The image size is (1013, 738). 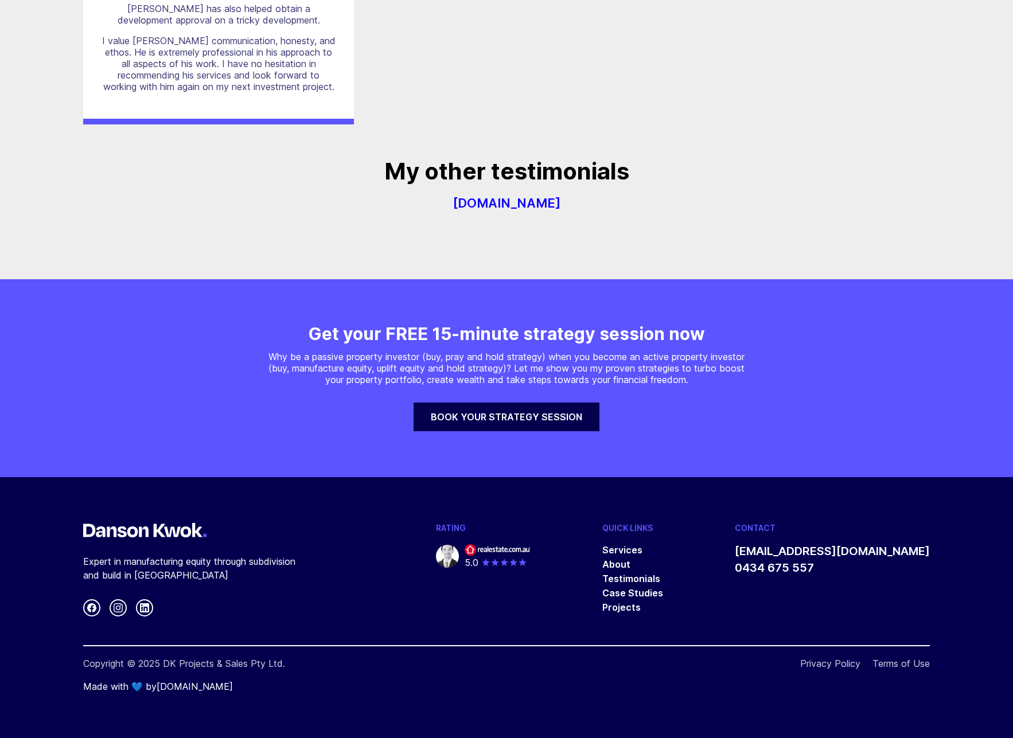 What do you see at coordinates (184, 664) in the screenshot?
I see `div: Copyright © 2025 DK Projects & Sales Pty Ltd.` at bounding box center [184, 664].